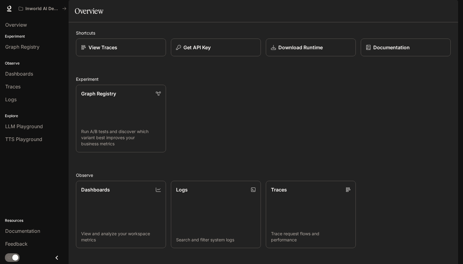  What do you see at coordinates (121, 237) in the screenshot?
I see `p: View and analyze your workspace metrics` at bounding box center [121, 237].